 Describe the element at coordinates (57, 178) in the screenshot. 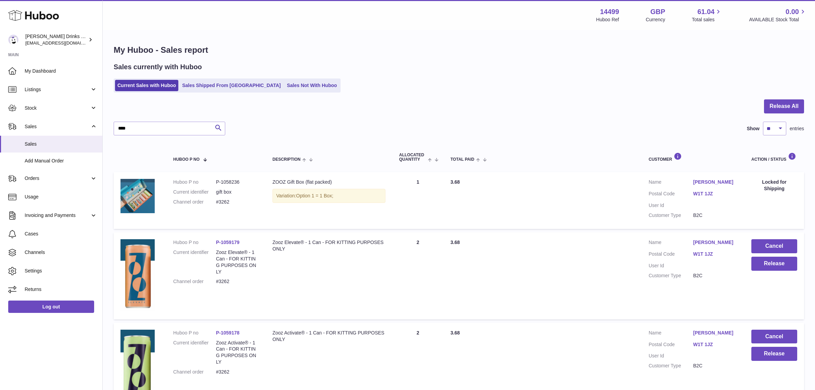

I see `span: Orders` at that location.